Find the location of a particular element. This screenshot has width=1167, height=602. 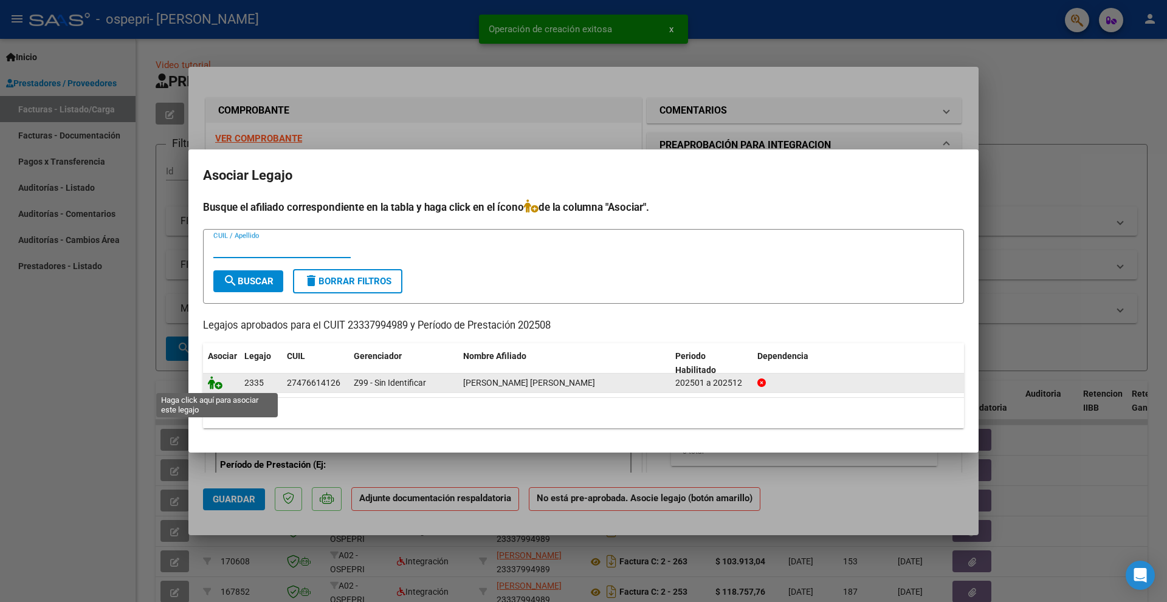

span: Z99 - Sin Identificar is located at coordinates (390, 383).